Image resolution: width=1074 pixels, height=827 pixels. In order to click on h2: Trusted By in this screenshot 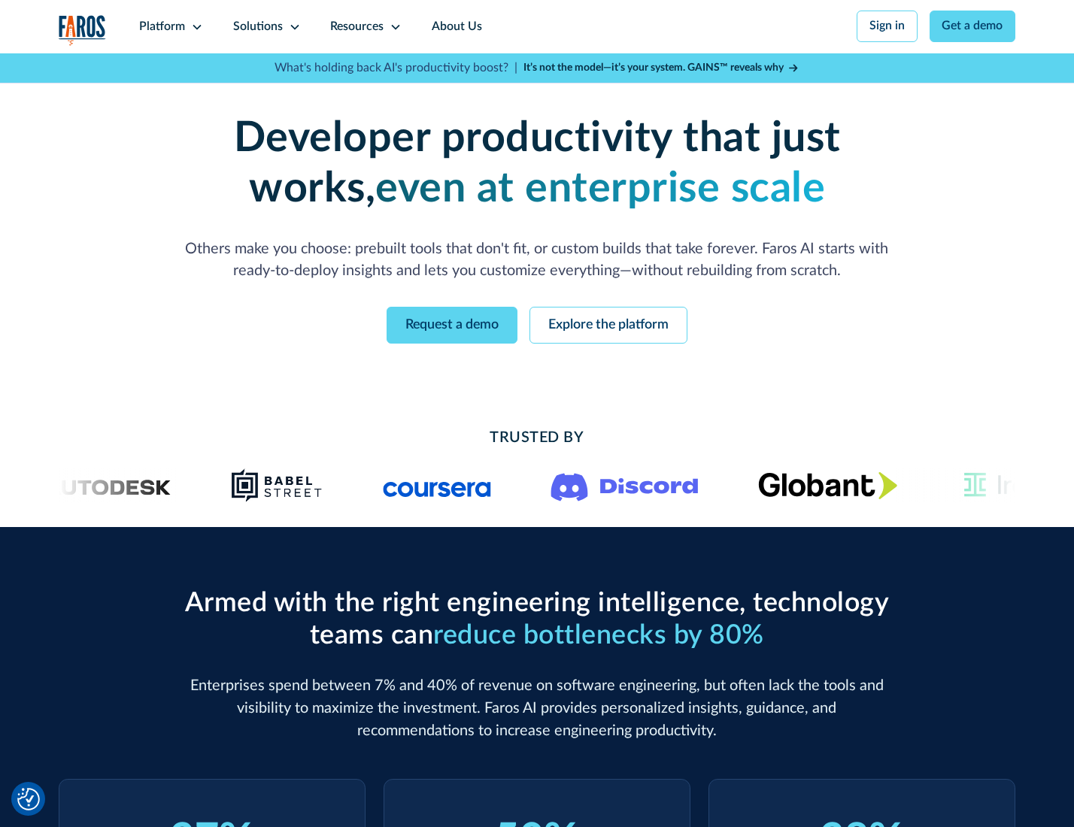, I will do `click(537, 438)`.